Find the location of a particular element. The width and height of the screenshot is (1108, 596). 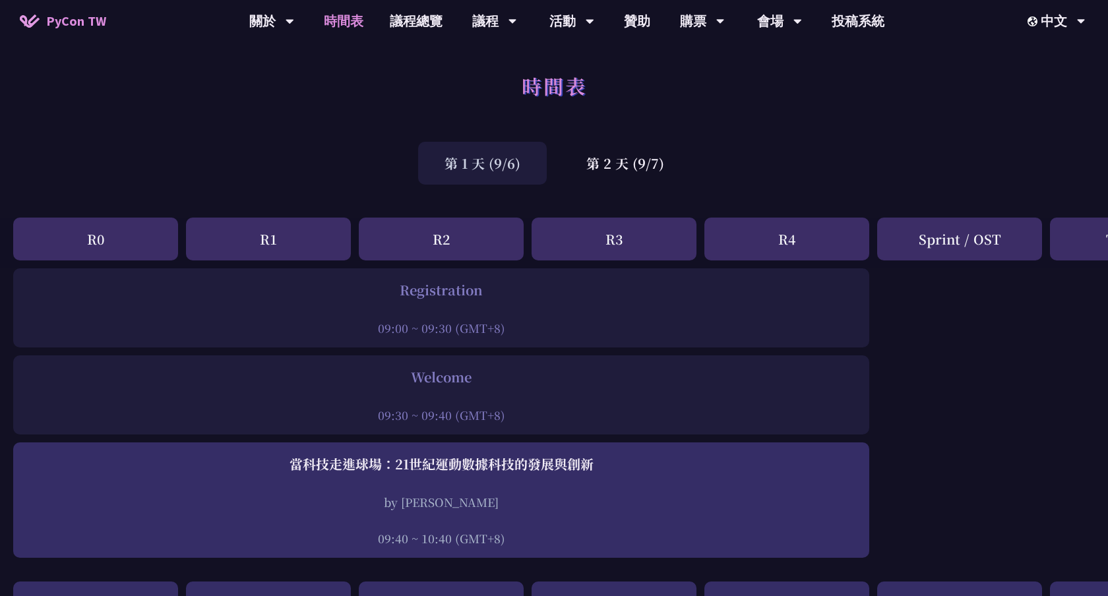

div: Sprint / OST is located at coordinates (960, 239).